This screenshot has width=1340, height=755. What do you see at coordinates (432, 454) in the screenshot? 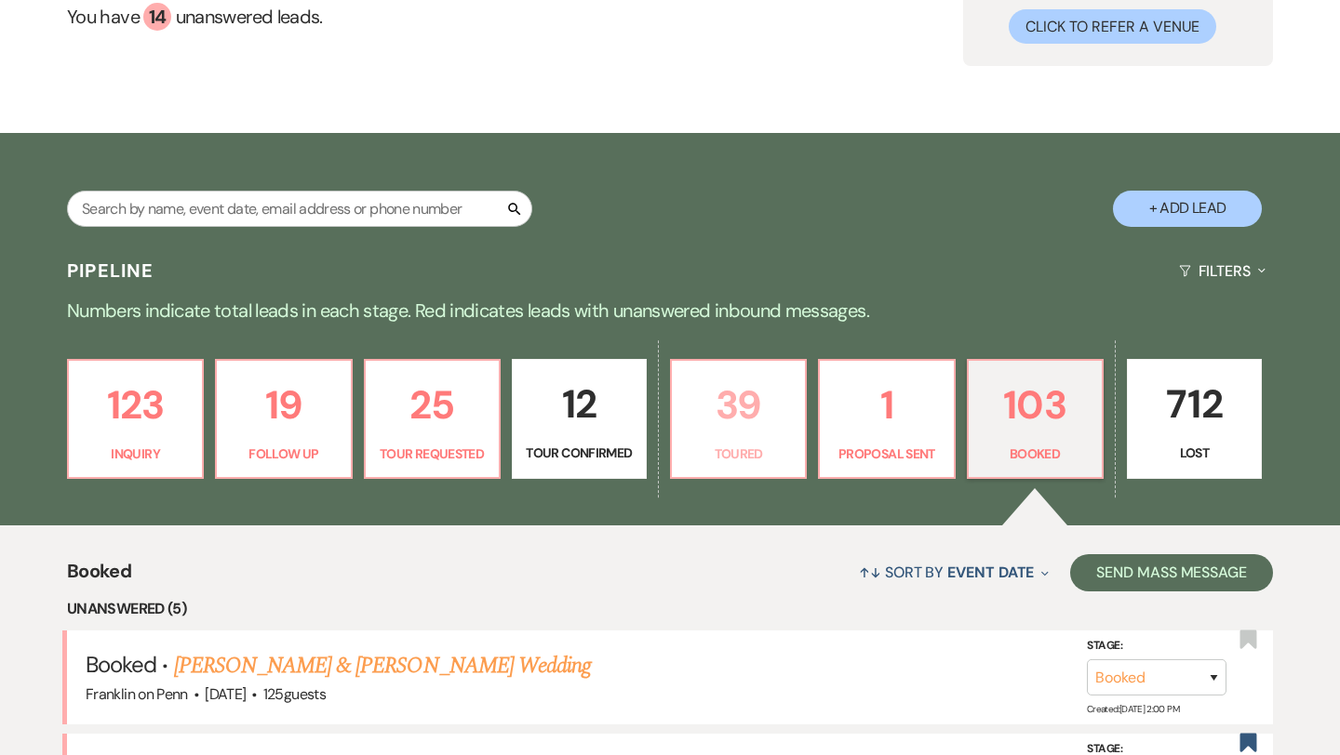
I see `p: Tour Requested` at bounding box center [432, 454].